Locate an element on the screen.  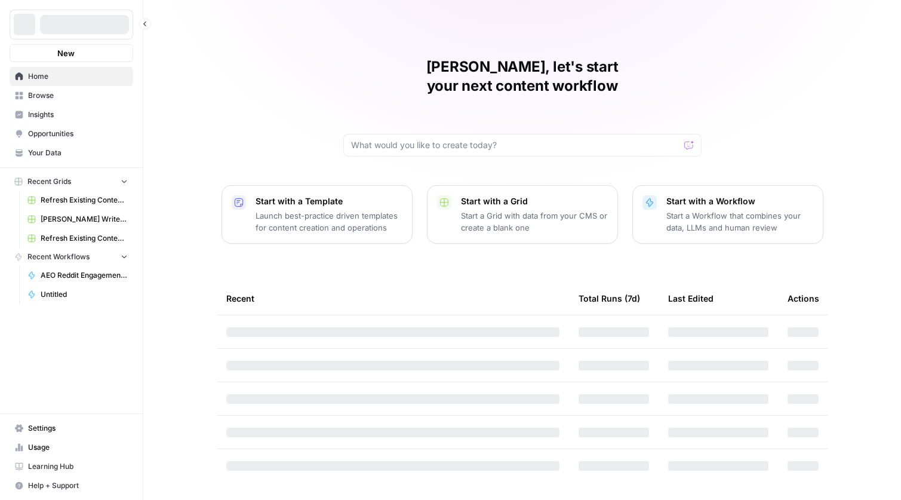
span: Refresh Existing Content - Dakota - Demo (Copy) is located at coordinates (84, 238).